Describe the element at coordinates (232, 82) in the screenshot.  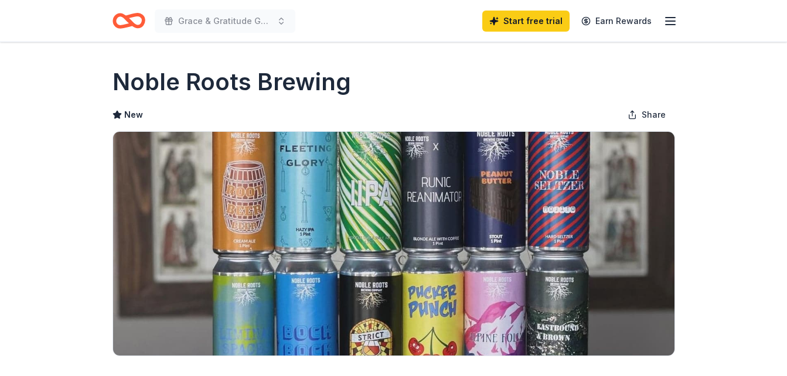
I see `h1: Noble Roots Brewing` at that location.